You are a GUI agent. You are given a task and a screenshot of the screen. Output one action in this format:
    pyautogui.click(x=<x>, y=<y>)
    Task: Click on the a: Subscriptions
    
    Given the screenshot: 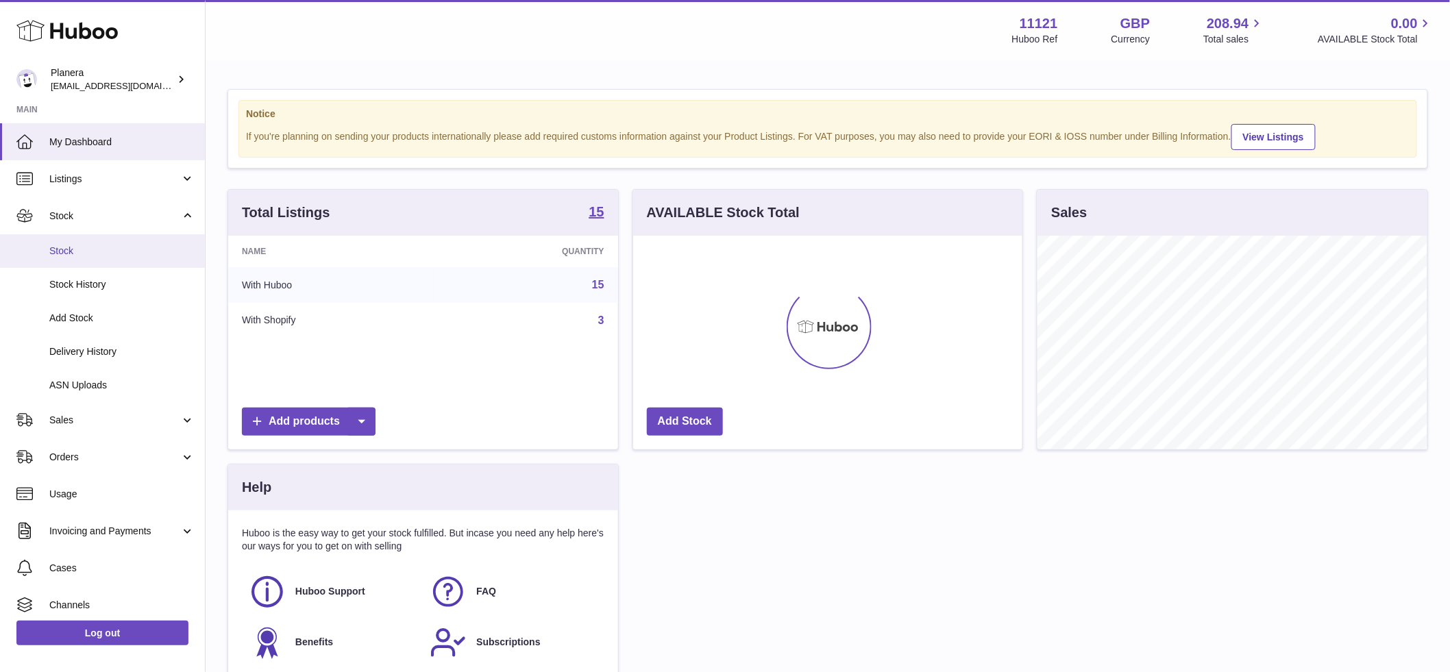 What is the action you would take?
    pyautogui.click(x=513, y=643)
    